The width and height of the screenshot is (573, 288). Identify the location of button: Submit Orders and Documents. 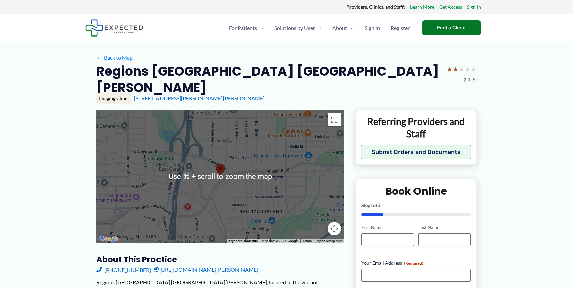
(416, 152).